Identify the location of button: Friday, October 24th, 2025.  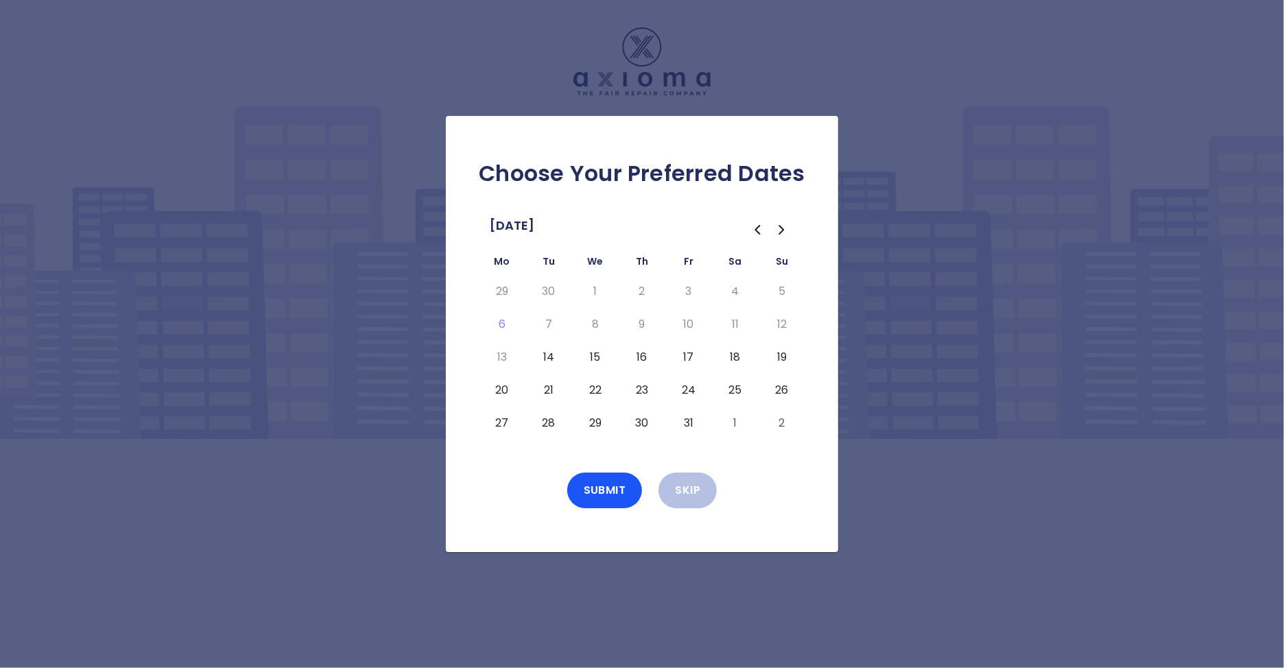
(689, 390).